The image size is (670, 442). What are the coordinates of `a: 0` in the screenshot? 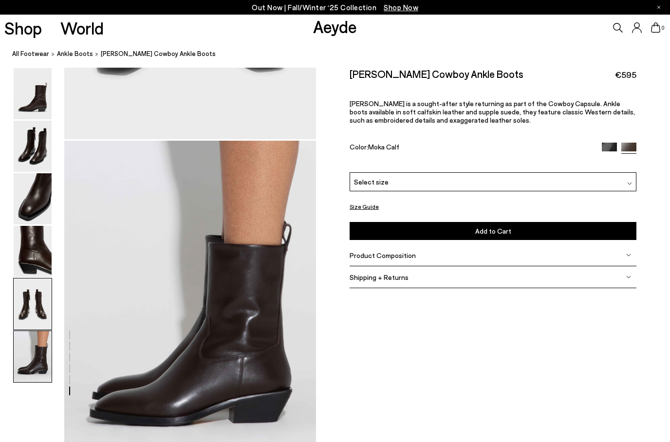 It's located at (656, 28).